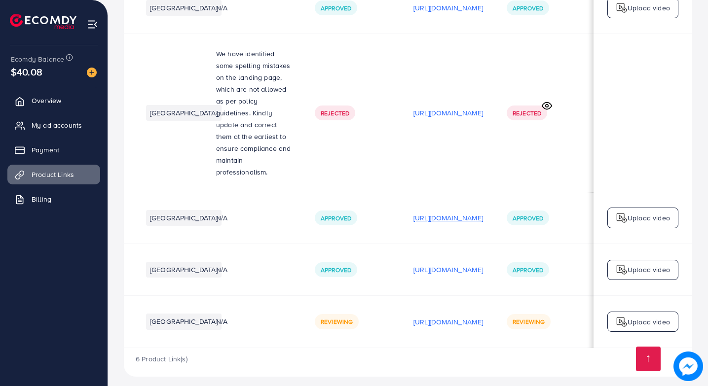 The image size is (708, 386). What do you see at coordinates (54, 125) in the screenshot?
I see `a: My ad accounts` at bounding box center [54, 125].